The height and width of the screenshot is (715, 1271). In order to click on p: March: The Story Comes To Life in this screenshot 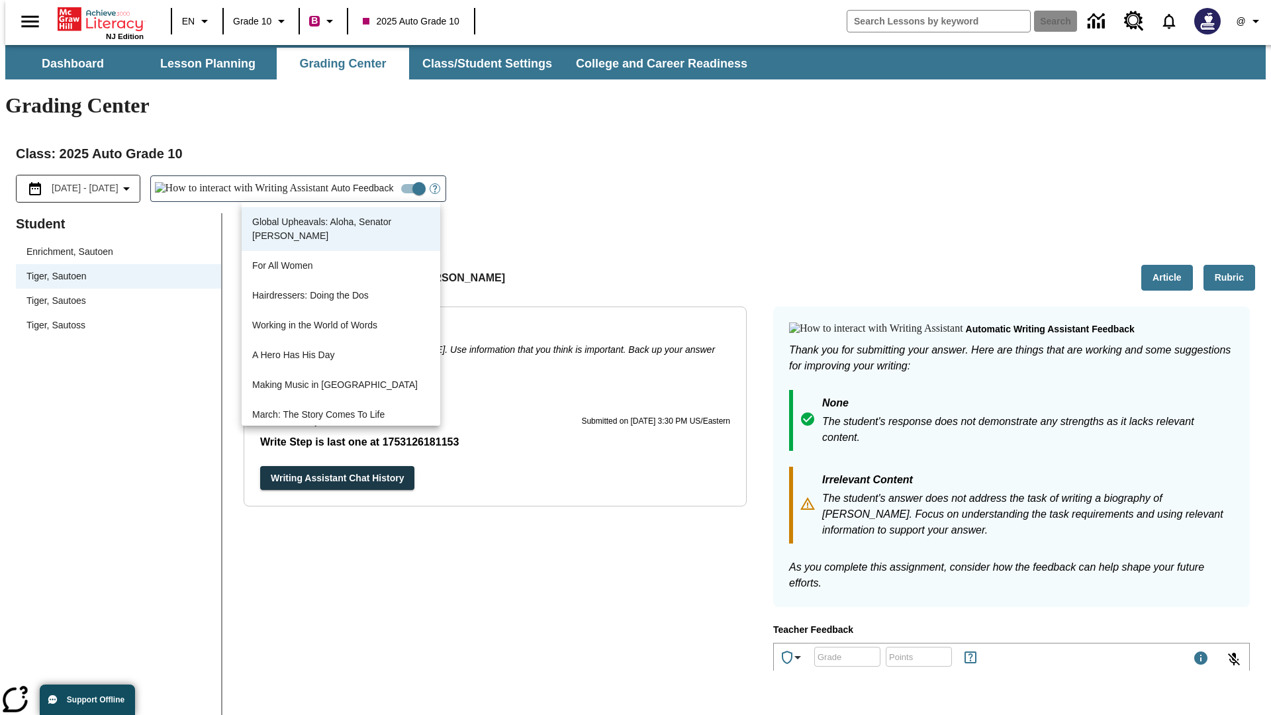, I will do `click(341, 414)`.